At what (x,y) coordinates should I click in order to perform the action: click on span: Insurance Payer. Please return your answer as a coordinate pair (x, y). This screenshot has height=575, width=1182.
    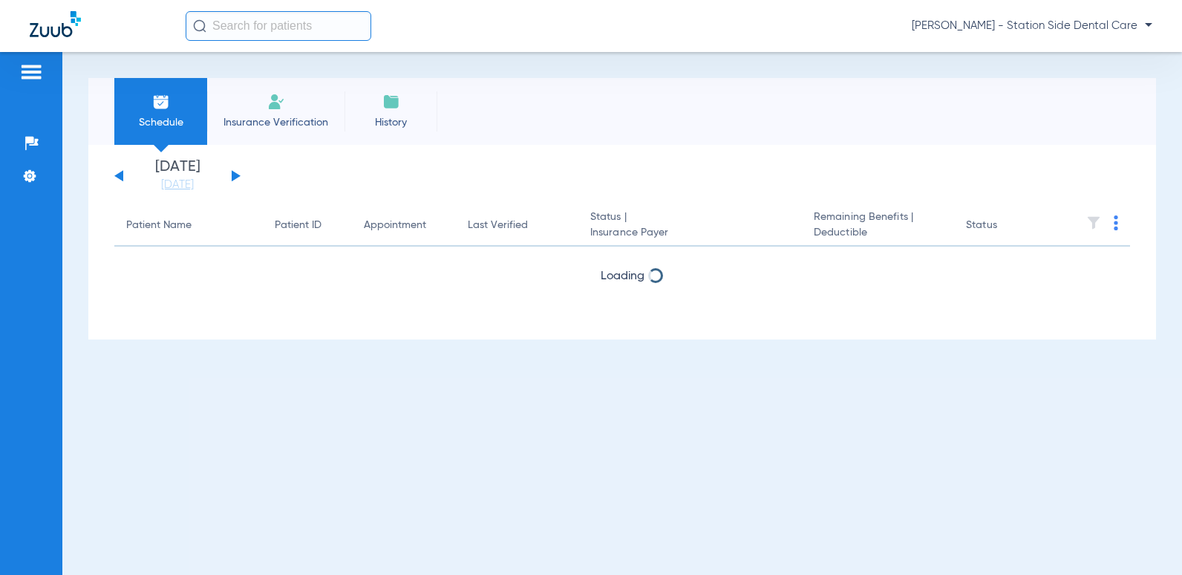
    Looking at the image, I should click on (690, 232).